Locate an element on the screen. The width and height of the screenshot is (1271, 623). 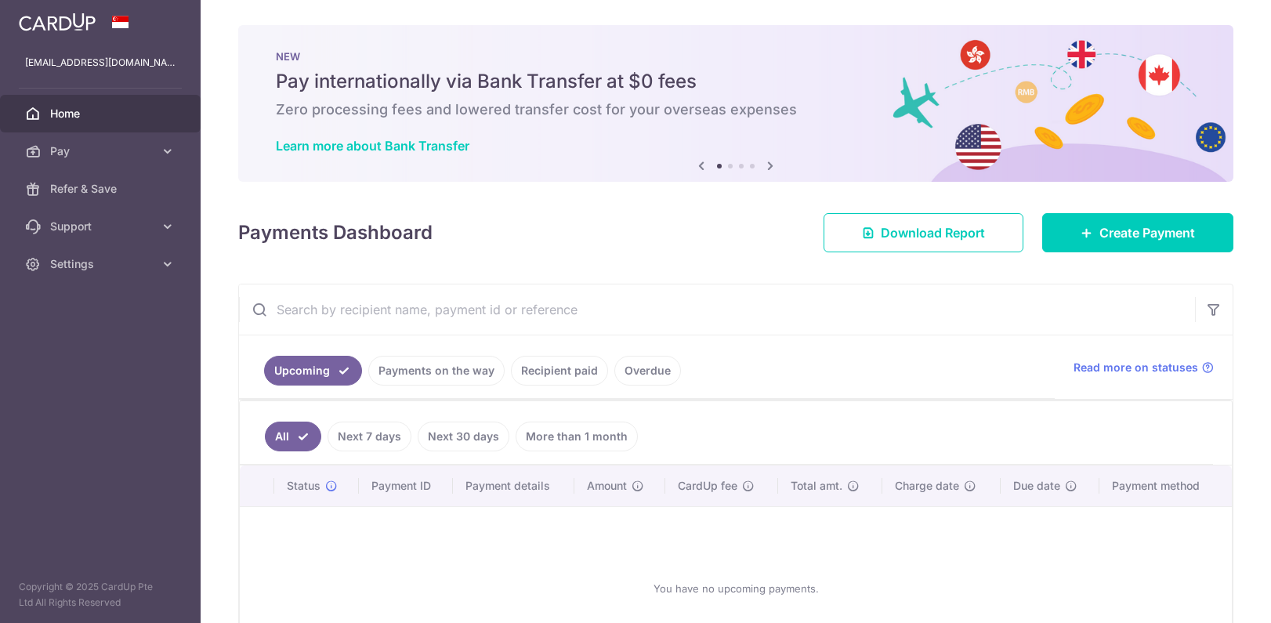
a: Upcoming is located at coordinates (313, 371).